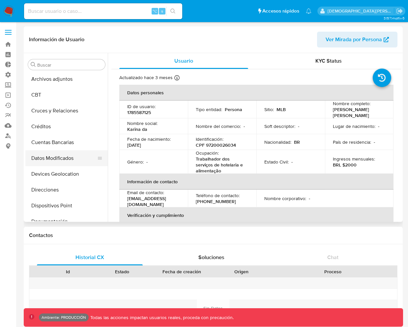 This screenshot has height=327, width=408. I want to click on th: Verificación y cumplimiento, so click(256, 215).